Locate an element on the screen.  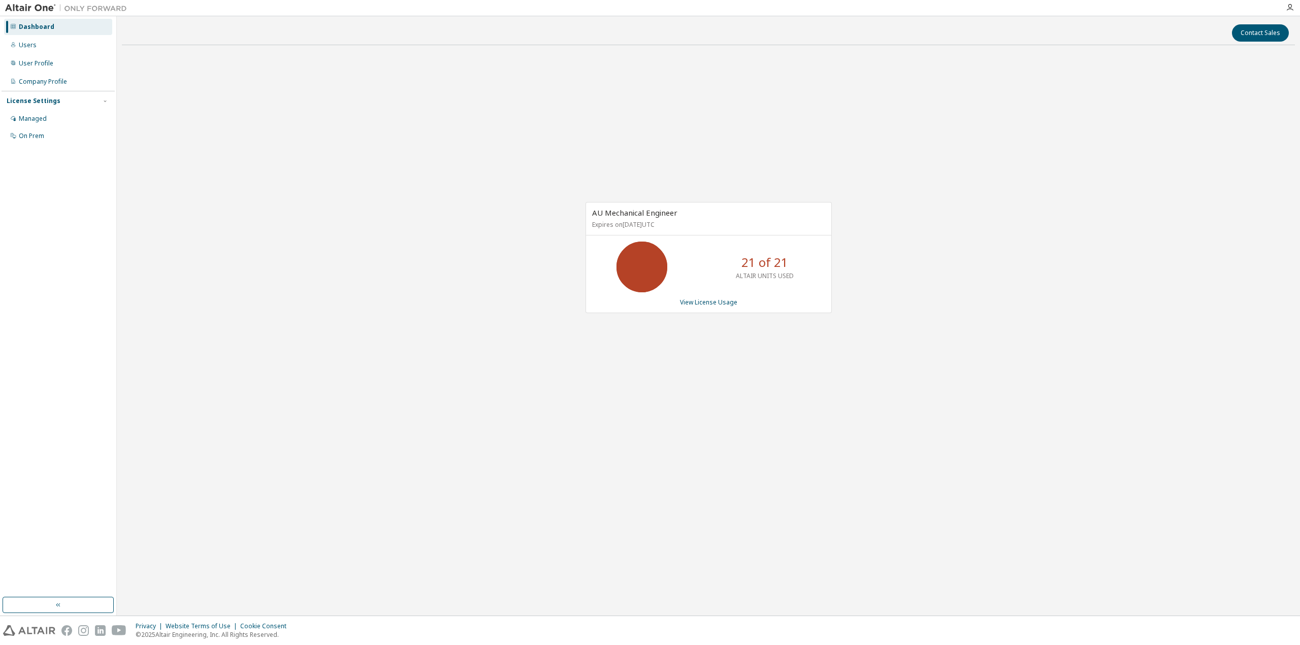
p: ALTAIR UNITS USED is located at coordinates (765, 276).